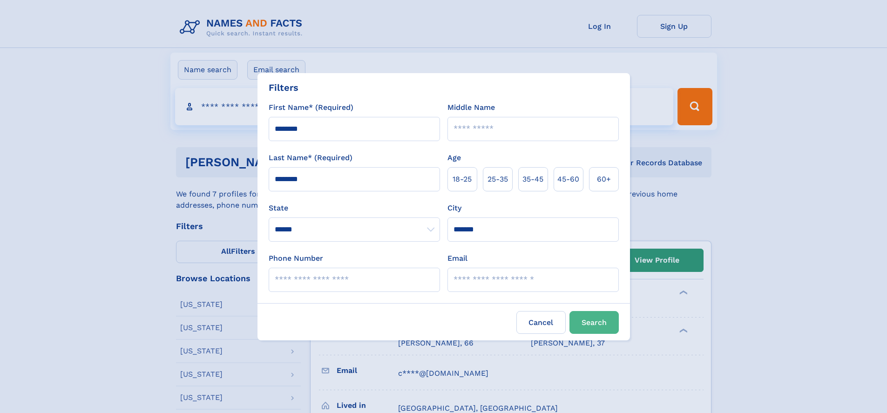  I want to click on label: Email, so click(457, 258).